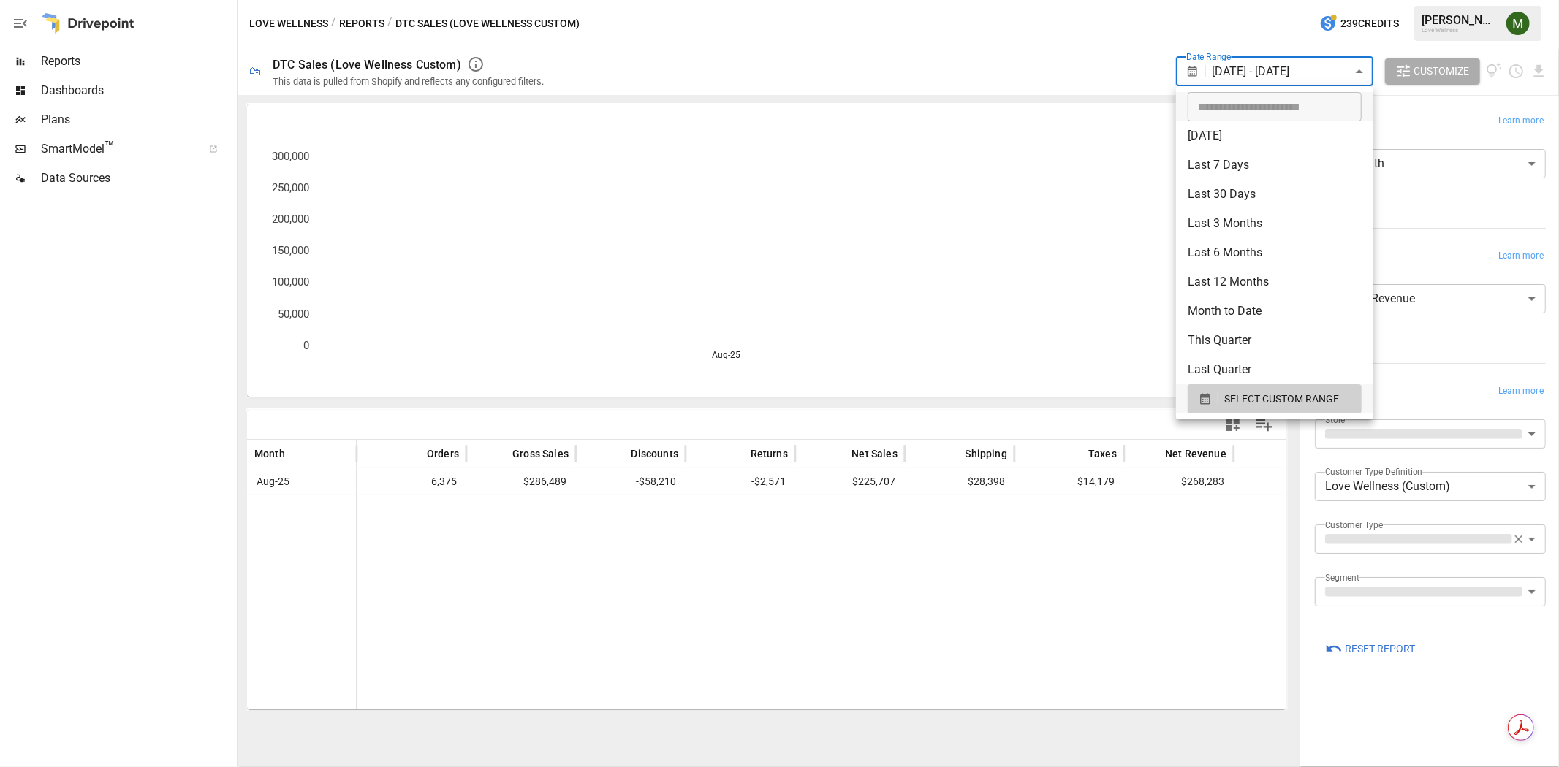 This screenshot has height=767, width=1559. Describe the element at coordinates (1275, 194) in the screenshot. I see `li: Last 30 Days` at that location.